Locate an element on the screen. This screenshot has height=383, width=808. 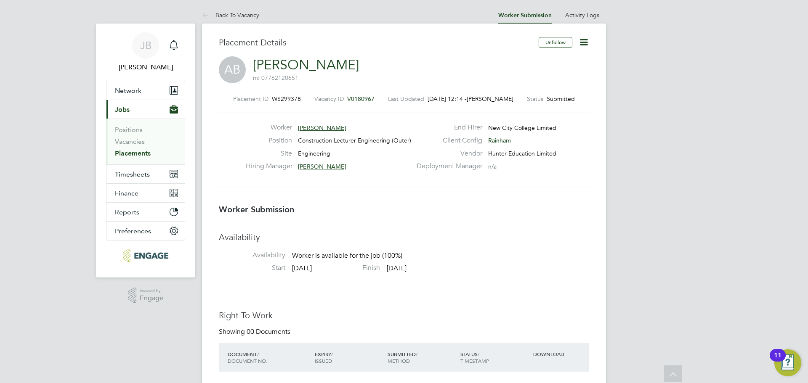
span: ISSUED is located at coordinates (323, 361).